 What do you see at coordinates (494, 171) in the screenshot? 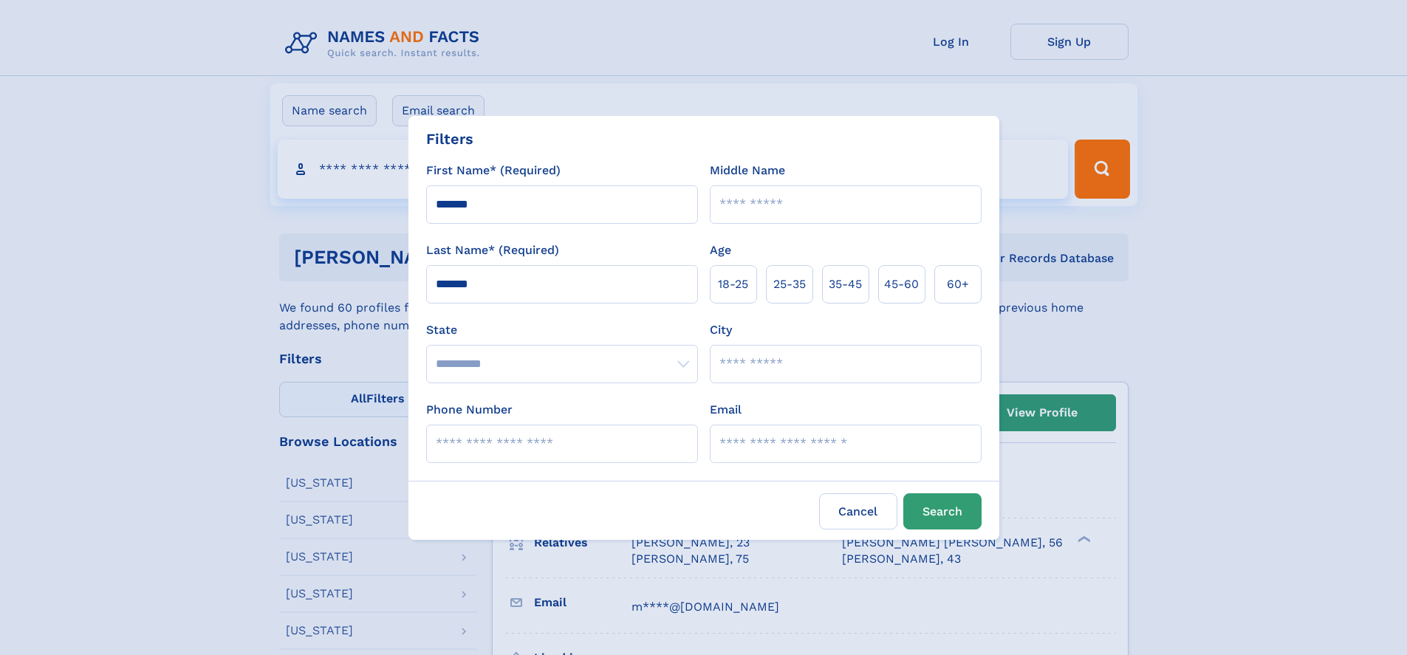
I see `label: First Name* (Required)` at bounding box center [494, 171].